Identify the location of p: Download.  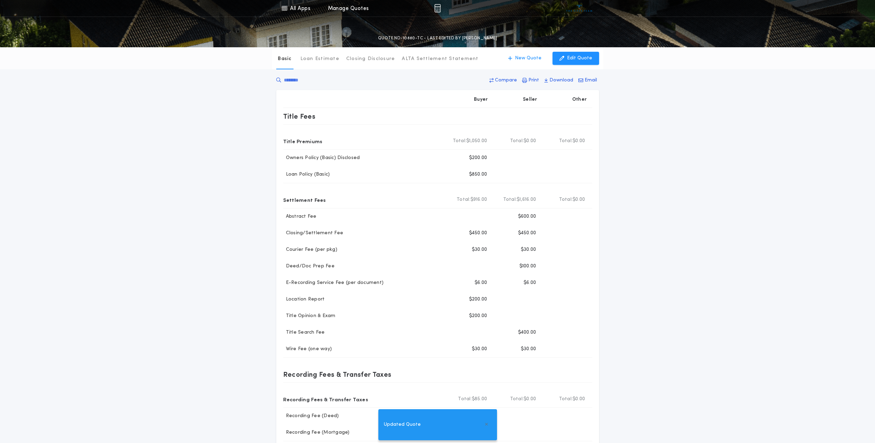
(561, 80).